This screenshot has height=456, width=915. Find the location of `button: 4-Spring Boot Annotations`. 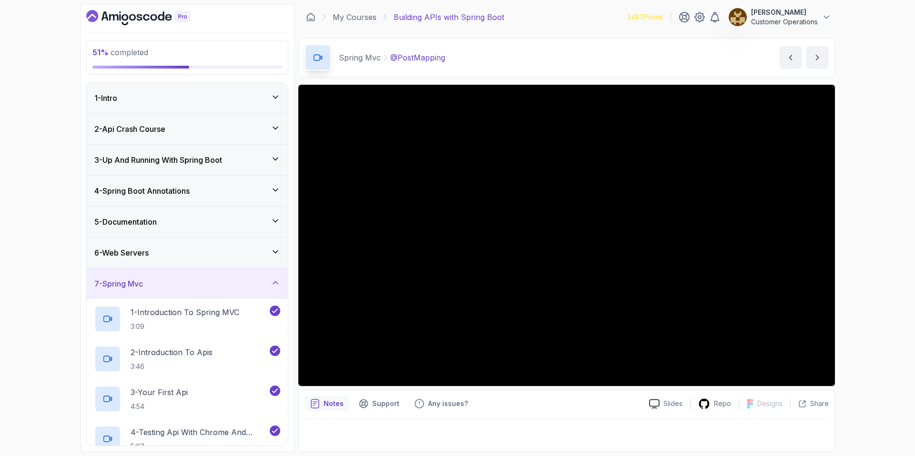

button: 4-Spring Boot Annotations is located at coordinates (187, 191).